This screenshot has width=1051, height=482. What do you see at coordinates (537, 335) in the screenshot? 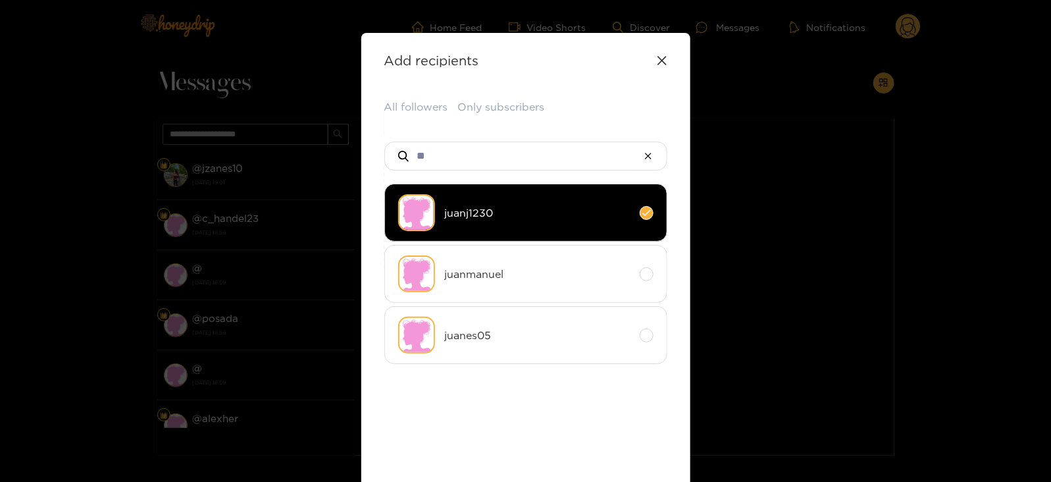
I see `span: juanes05` at bounding box center [537, 335].